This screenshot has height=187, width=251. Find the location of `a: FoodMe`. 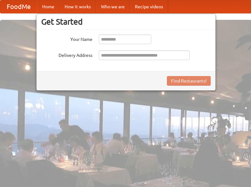

a: FoodMe is located at coordinates (19, 7).